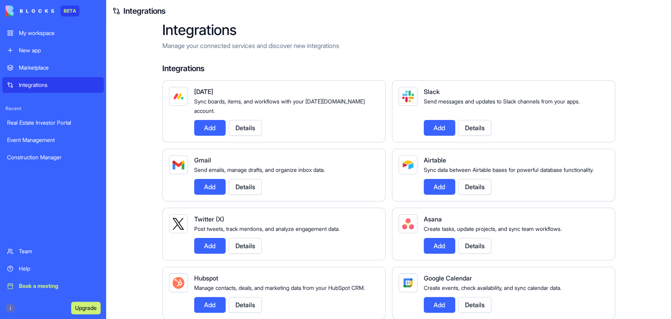  Describe the element at coordinates (279, 287) in the screenshot. I see `span: Manage contacts, deals, and marketing data from your HubSpot CRM.` at that location.